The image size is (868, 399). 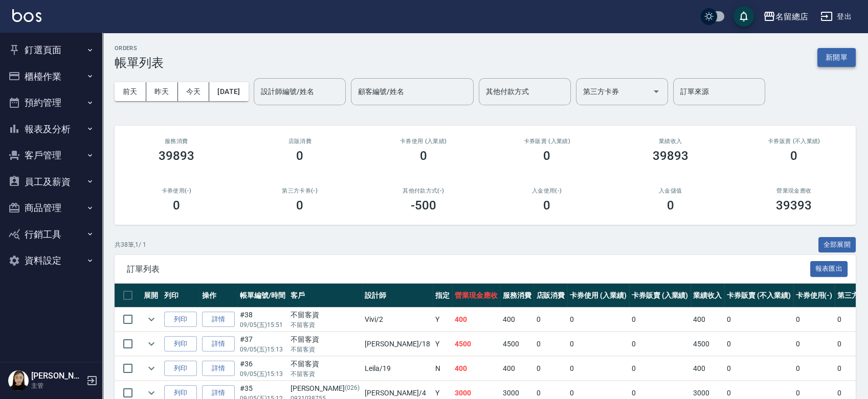 What do you see at coordinates (130, 245) in the screenshot?
I see `p: 共 38 筆, 1 / 1` at bounding box center [130, 245].